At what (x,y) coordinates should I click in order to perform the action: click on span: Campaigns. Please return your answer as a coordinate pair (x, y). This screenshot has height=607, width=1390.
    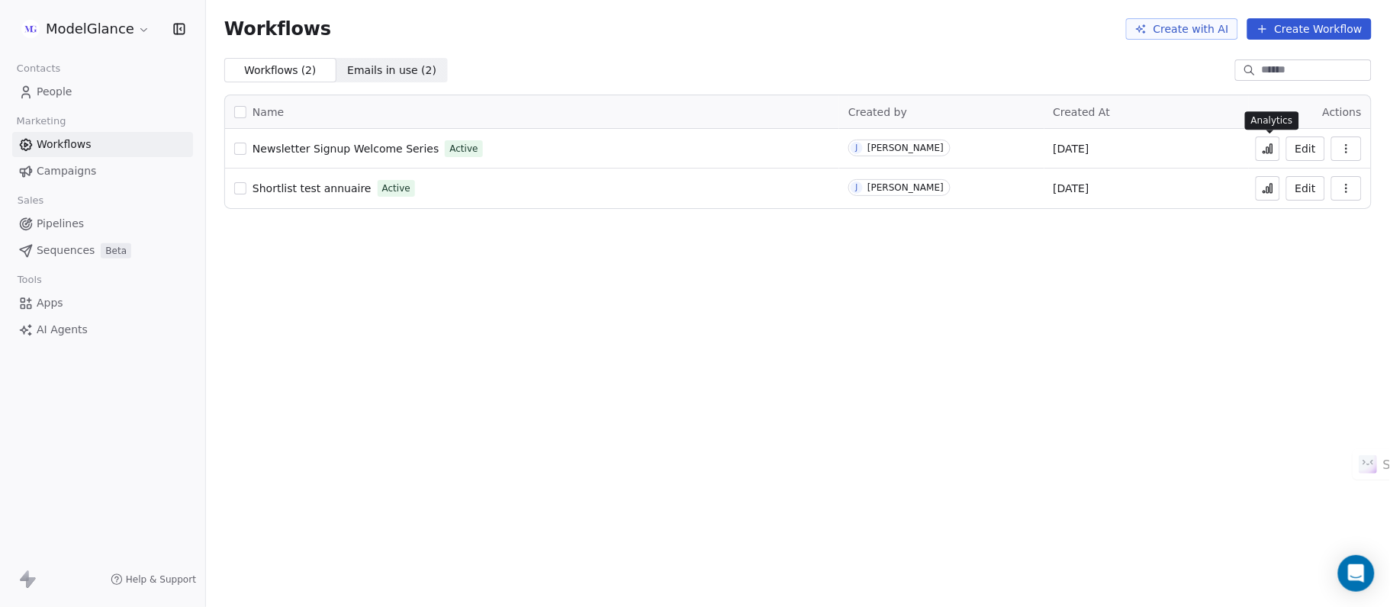
    Looking at the image, I should click on (66, 171).